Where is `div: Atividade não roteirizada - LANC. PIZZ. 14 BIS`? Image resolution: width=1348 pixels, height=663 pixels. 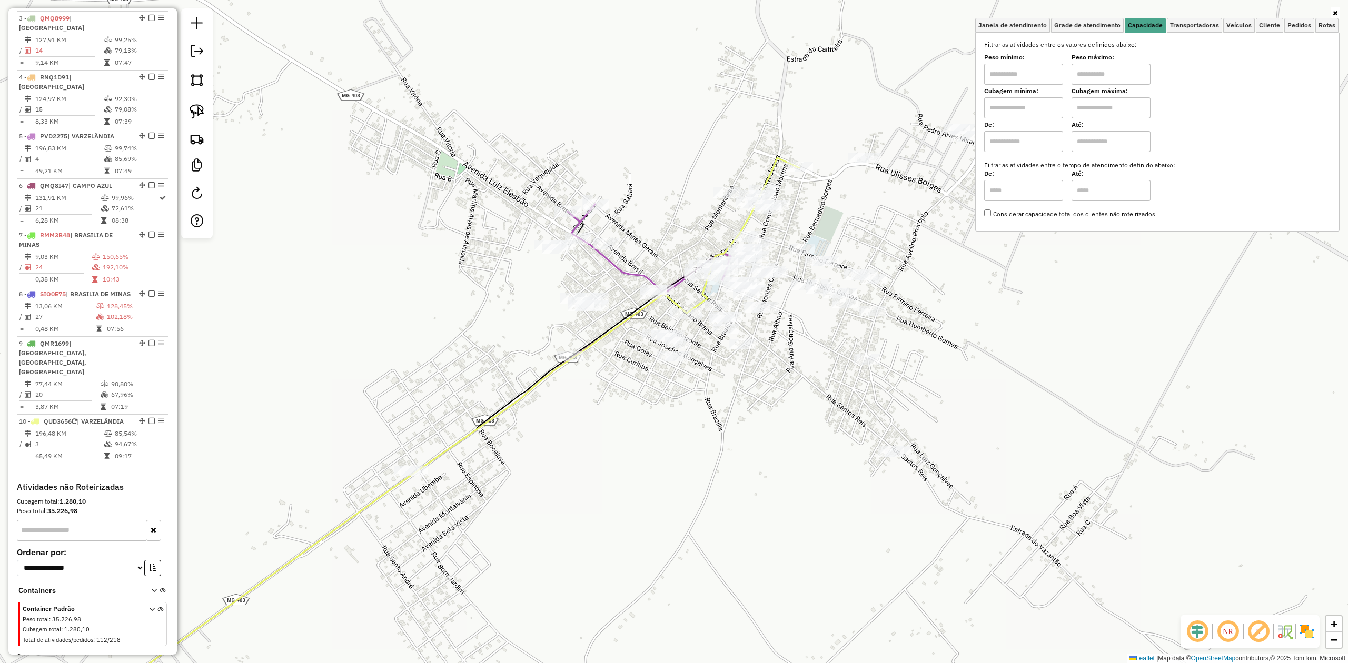
div: Atividade não roteirizada - LANC. PIZZ. 14 BIS is located at coordinates (819, 289).